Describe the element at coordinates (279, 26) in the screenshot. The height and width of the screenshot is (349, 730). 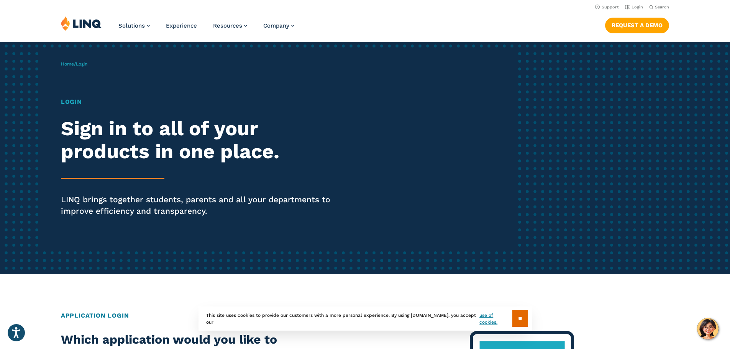
I see `a: Company` at that location.